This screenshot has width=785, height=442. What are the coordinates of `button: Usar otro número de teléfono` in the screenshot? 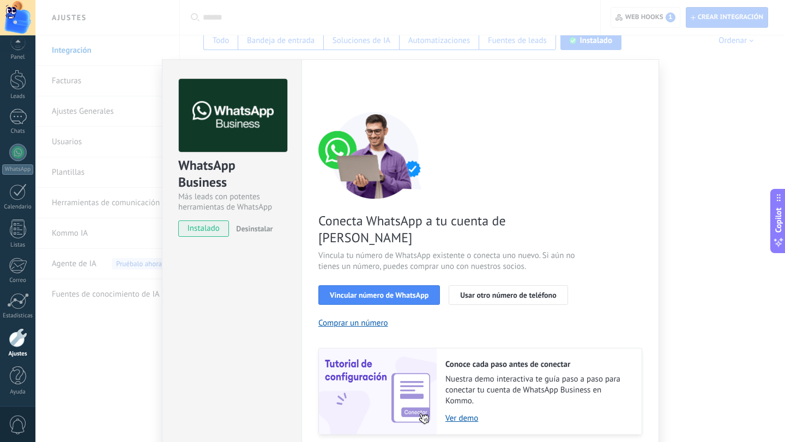 It's located at (508, 295).